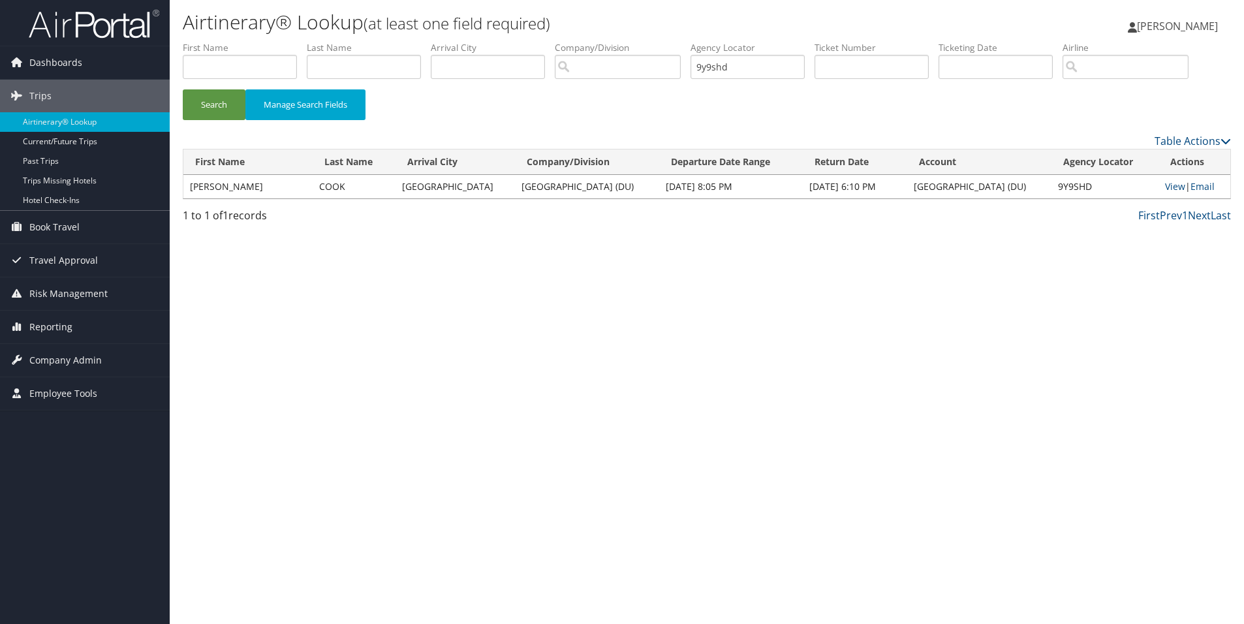 This screenshot has height=624, width=1244. I want to click on label: Last Name, so click(369, 48).